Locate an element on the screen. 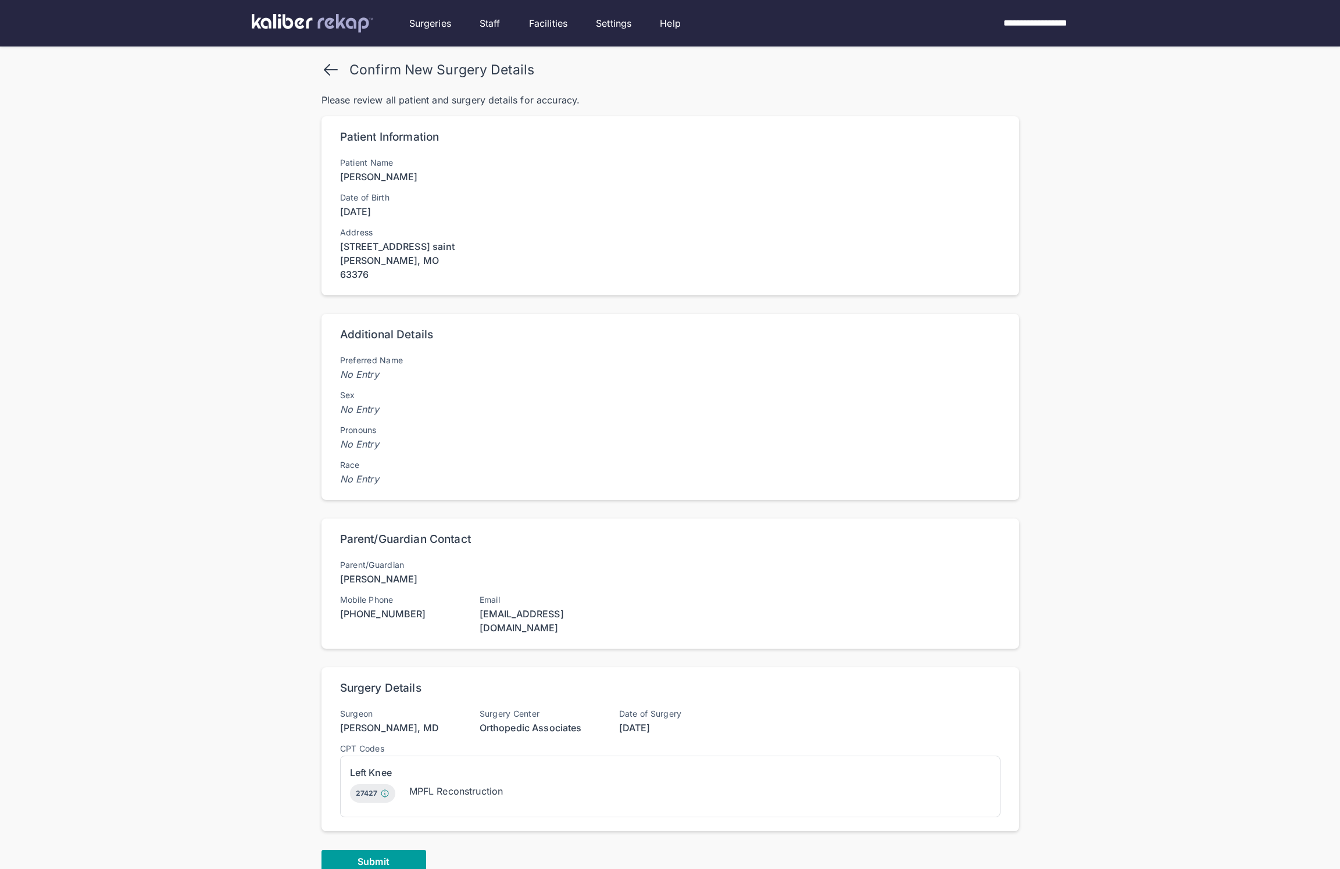 The width and height of the screenshot is (1340, 869). div: Surgeries is located at coordinates (430, 23).